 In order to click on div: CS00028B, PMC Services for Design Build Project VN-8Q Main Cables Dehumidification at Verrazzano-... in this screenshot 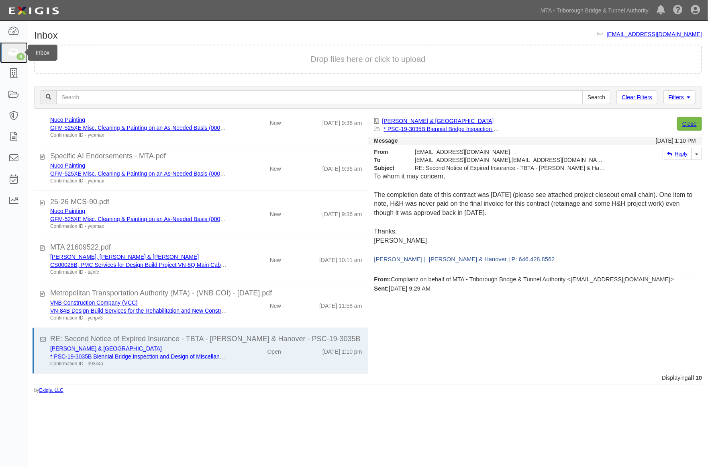, I will do `click(139, 265)`.